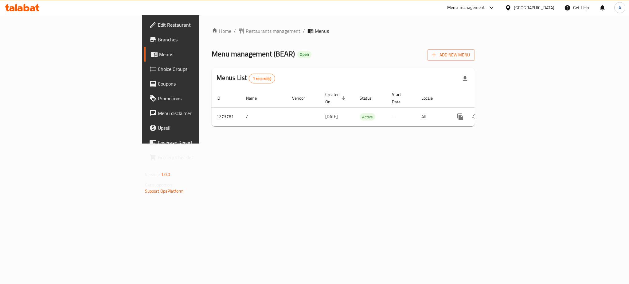  What do you see at coordinates (451, 55) in the screenshot?
I see `button: Add New Menu` at bounding box center [451, 55].